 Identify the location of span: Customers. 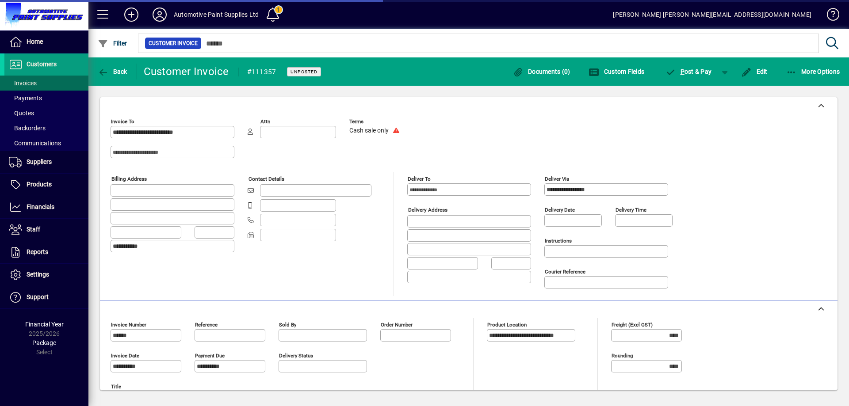
(42, 64).